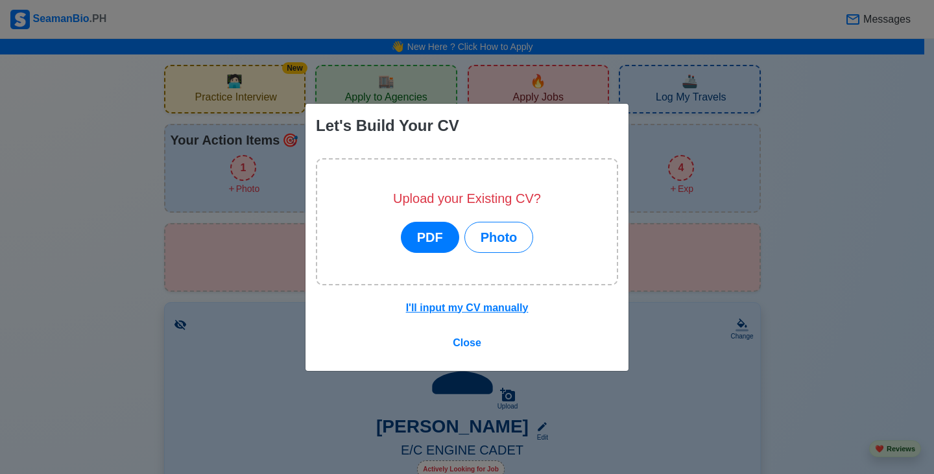 The height and width of the screenshot is (474, 934). I want to click on button: PDF, so click(430, 237).